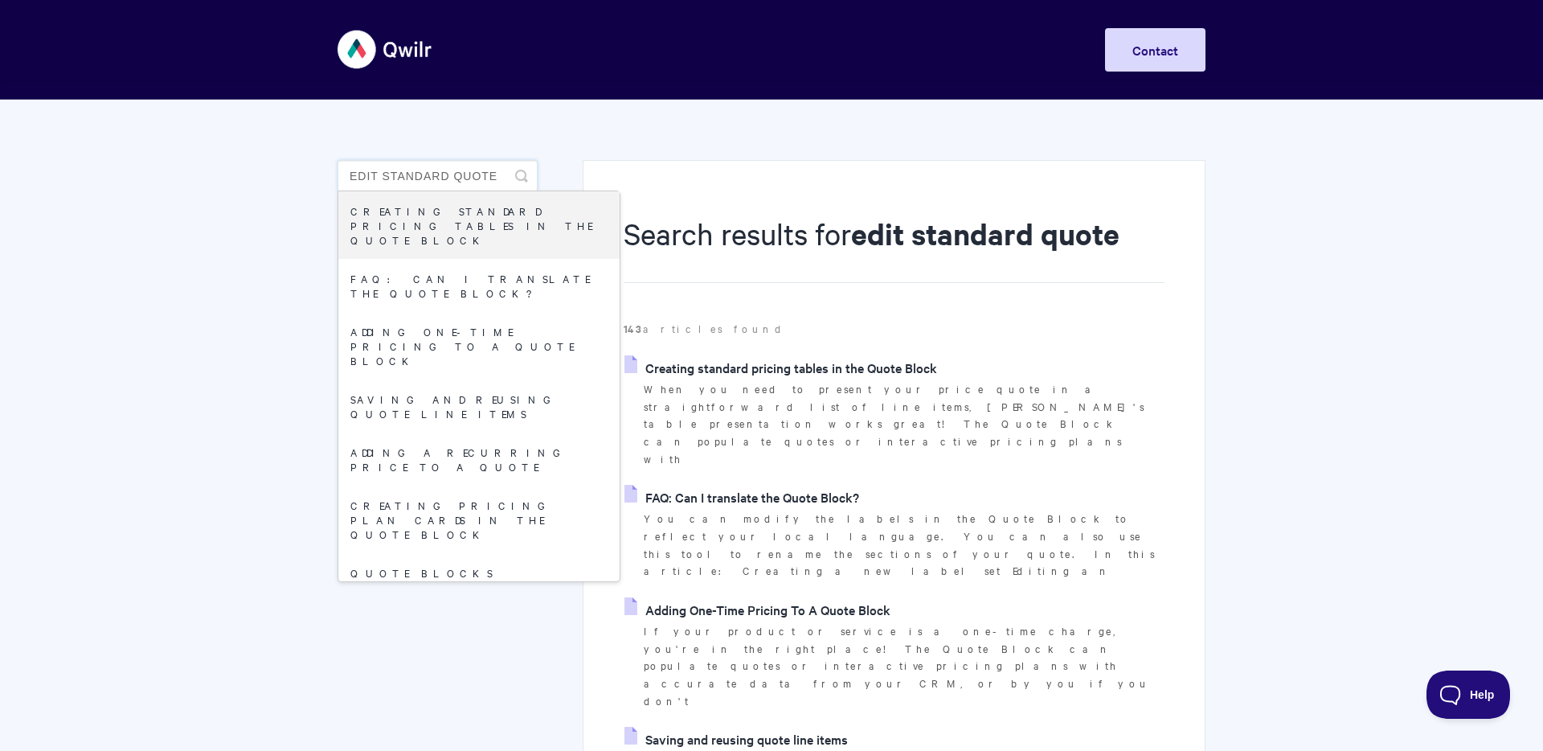  Describe the element at coordinates (437, 176) in the screenshot. I see `input: Search` at that location.